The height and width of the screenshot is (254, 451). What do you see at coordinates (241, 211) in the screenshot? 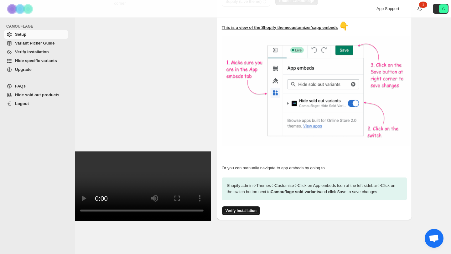
I see `button: Verify Installation` at bounding box center [241, 211].